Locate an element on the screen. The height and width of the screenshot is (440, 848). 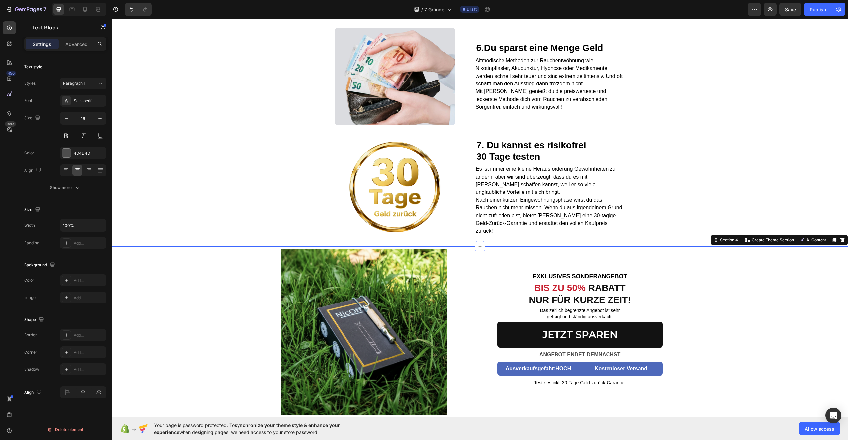
strong: Ausverkaufsgefahr: is located at coordinates (427, 350).